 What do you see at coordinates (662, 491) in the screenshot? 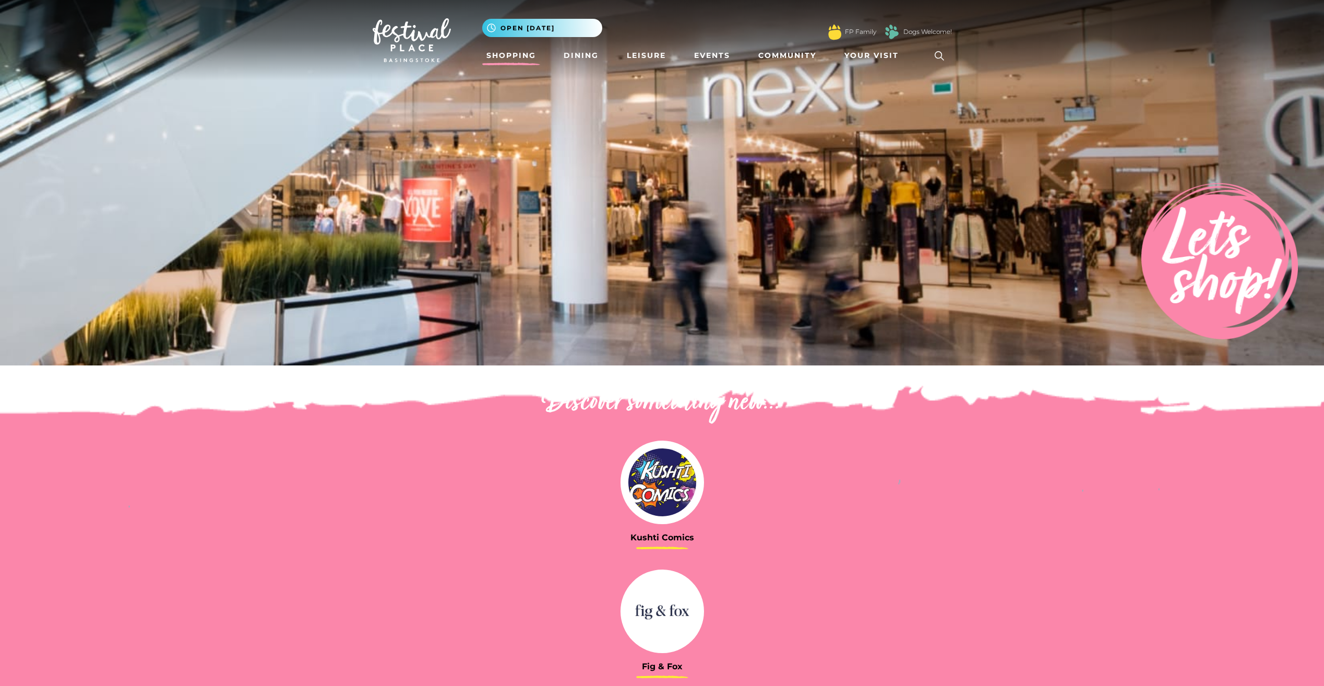
I see `a: Kushti Comics` at bounding box center [662, 491].